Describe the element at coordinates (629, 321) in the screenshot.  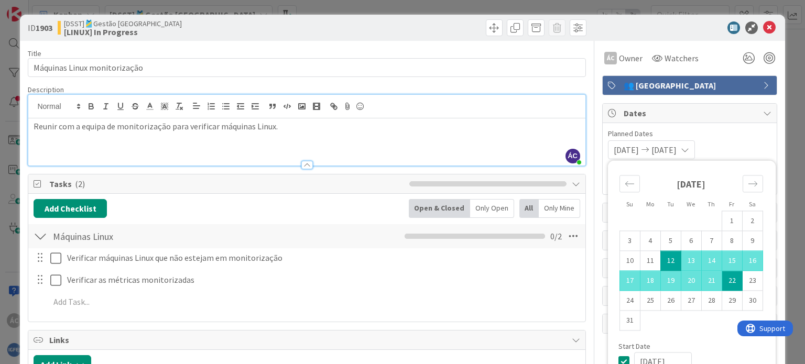
I see `td: Choose Sunday, 08/31/2025 12:00 PM as your check-in date. It’s available.` at that location.